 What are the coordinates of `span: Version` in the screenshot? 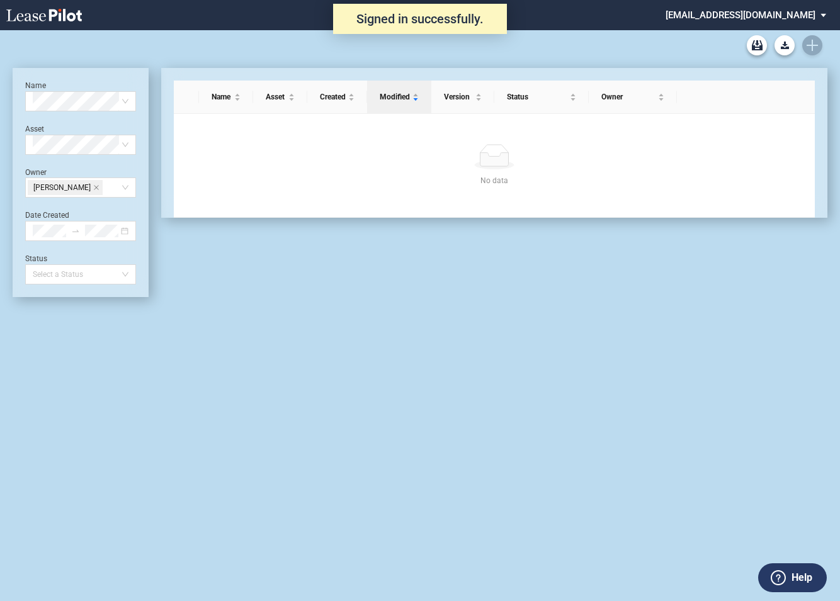 It's located at (458, 97).